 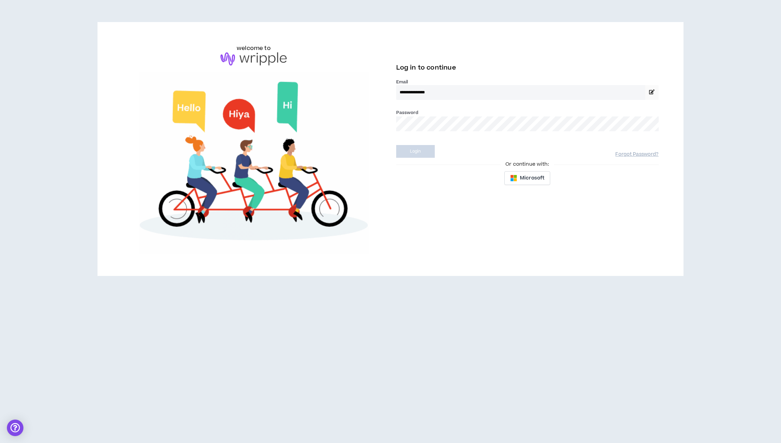 What do you see at coordinates (407, 113) in the screenshot?
I see `label: Password` at bounding box center [407, 113].